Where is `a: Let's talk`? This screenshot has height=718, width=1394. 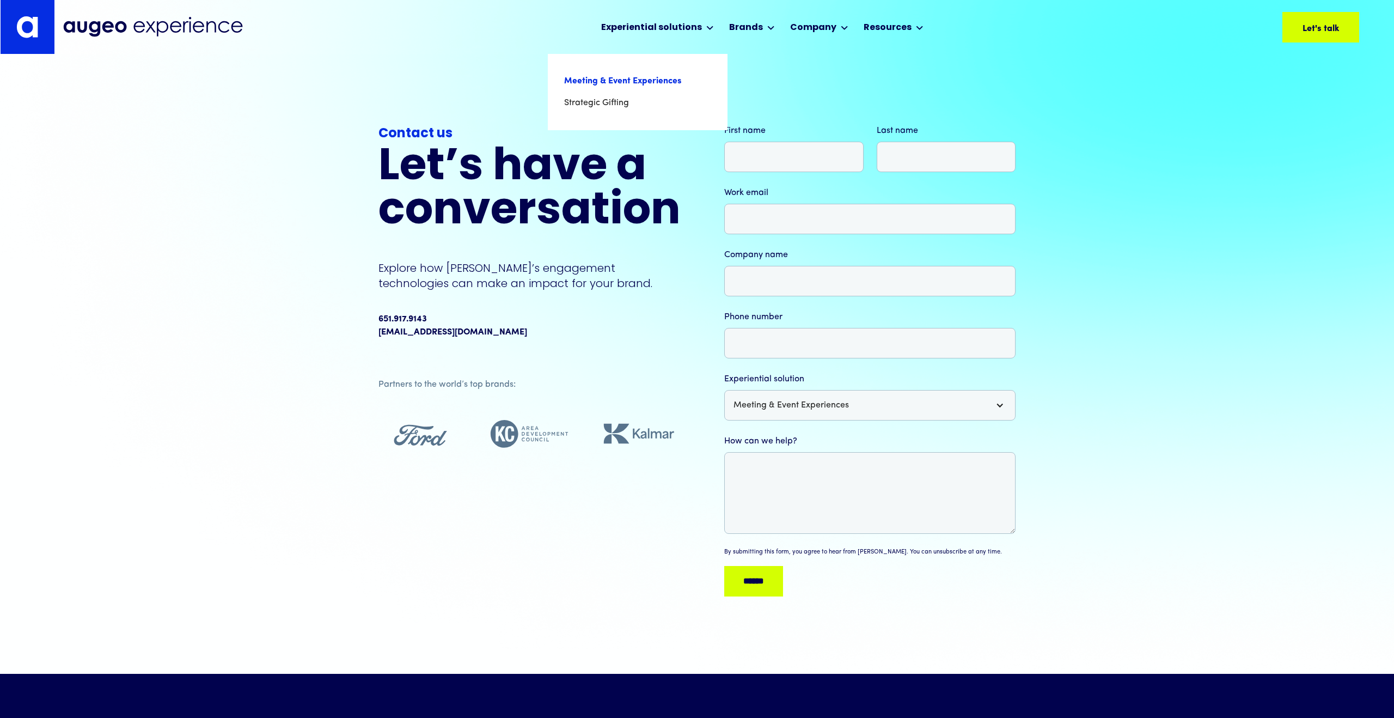
a: Let's talk is located at coordinates (1320, 27).